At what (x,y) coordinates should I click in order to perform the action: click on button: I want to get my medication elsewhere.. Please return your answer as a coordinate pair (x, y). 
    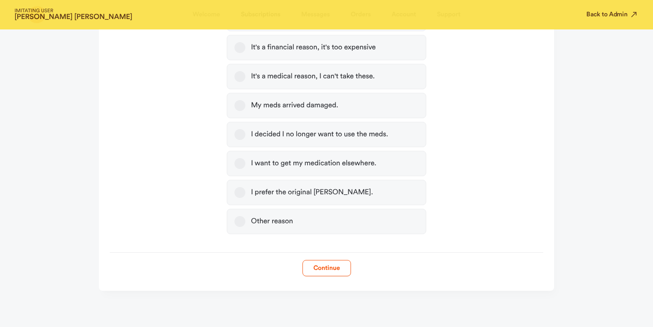
    Looking at the image, I should click on (240, 164).